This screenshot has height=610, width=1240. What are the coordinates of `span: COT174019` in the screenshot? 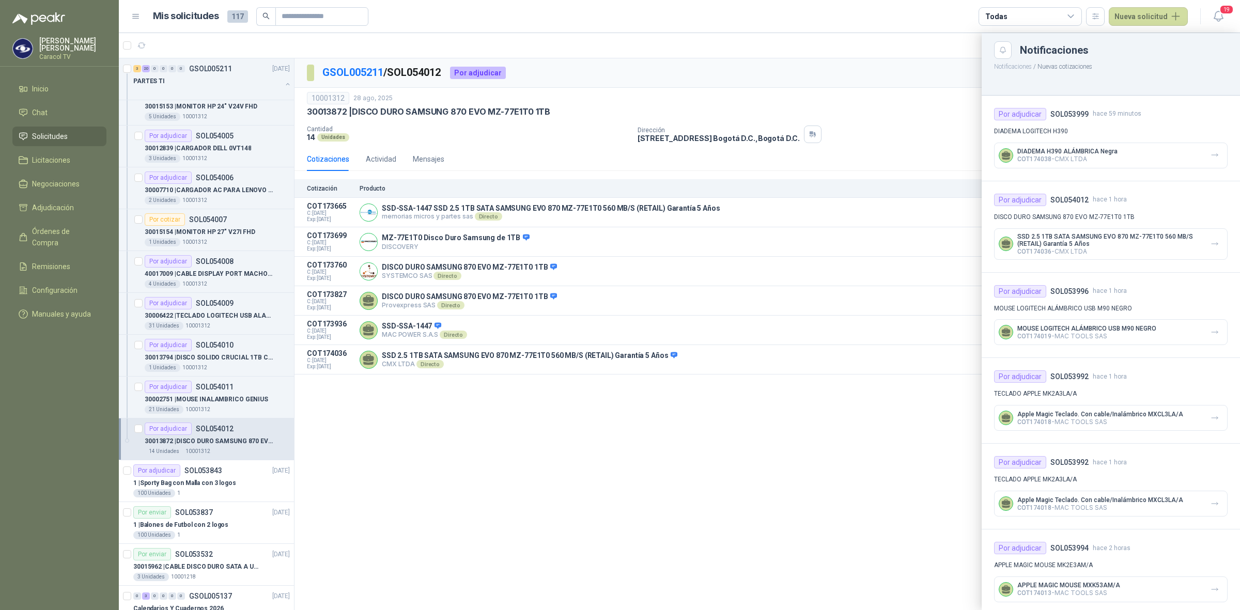 It's located at (1035, 336).